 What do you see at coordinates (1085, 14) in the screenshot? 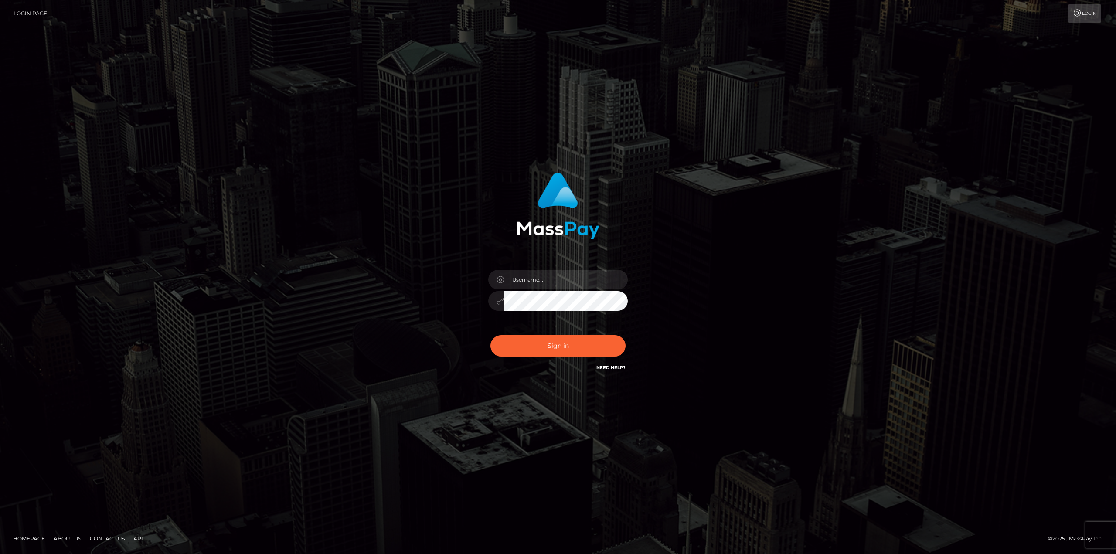
I see `a: Login` at bounding box center [1085, 14].